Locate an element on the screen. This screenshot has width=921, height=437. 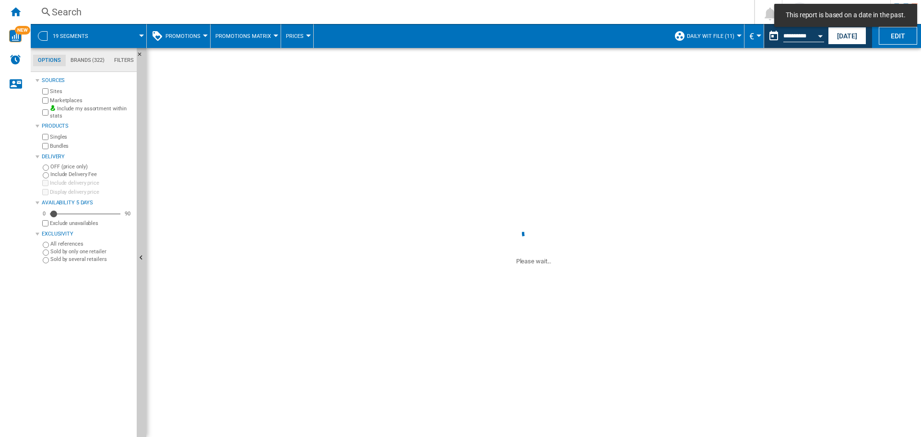
input: Sites is located at coordinates (45, 91).